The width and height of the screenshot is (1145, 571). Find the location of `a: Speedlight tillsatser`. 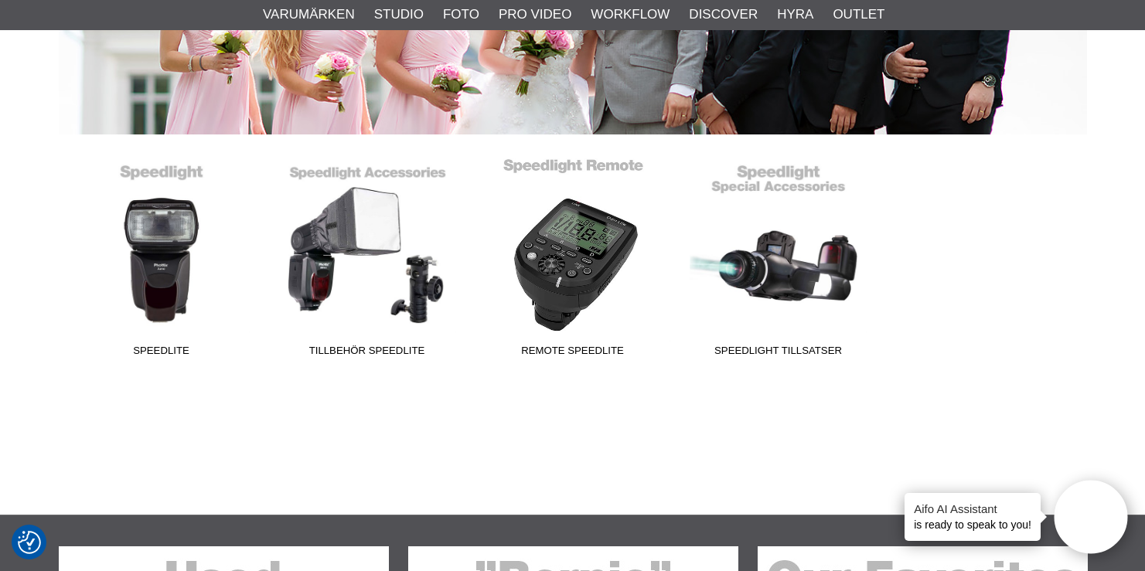

a: Speedlight tillsatser is located at coordinates (779, 260).